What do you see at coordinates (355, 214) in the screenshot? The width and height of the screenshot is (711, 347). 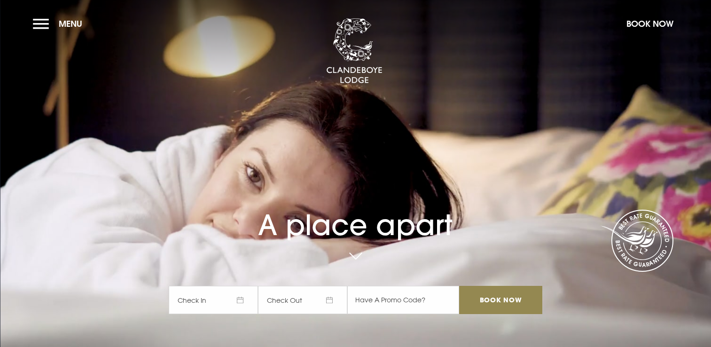 I see `h1: A place apart` at bounding box center [355, 214].